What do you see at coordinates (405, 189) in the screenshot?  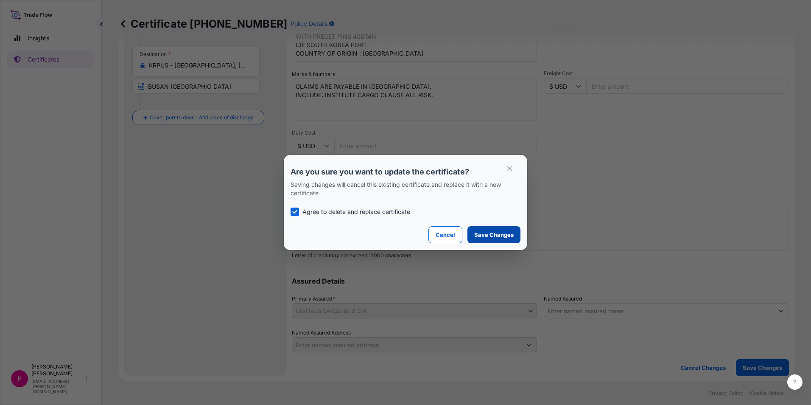 I see `p: Saving changes will cancel this existing certificate and replace it with a new certificate` at bounding box center [405, 189].